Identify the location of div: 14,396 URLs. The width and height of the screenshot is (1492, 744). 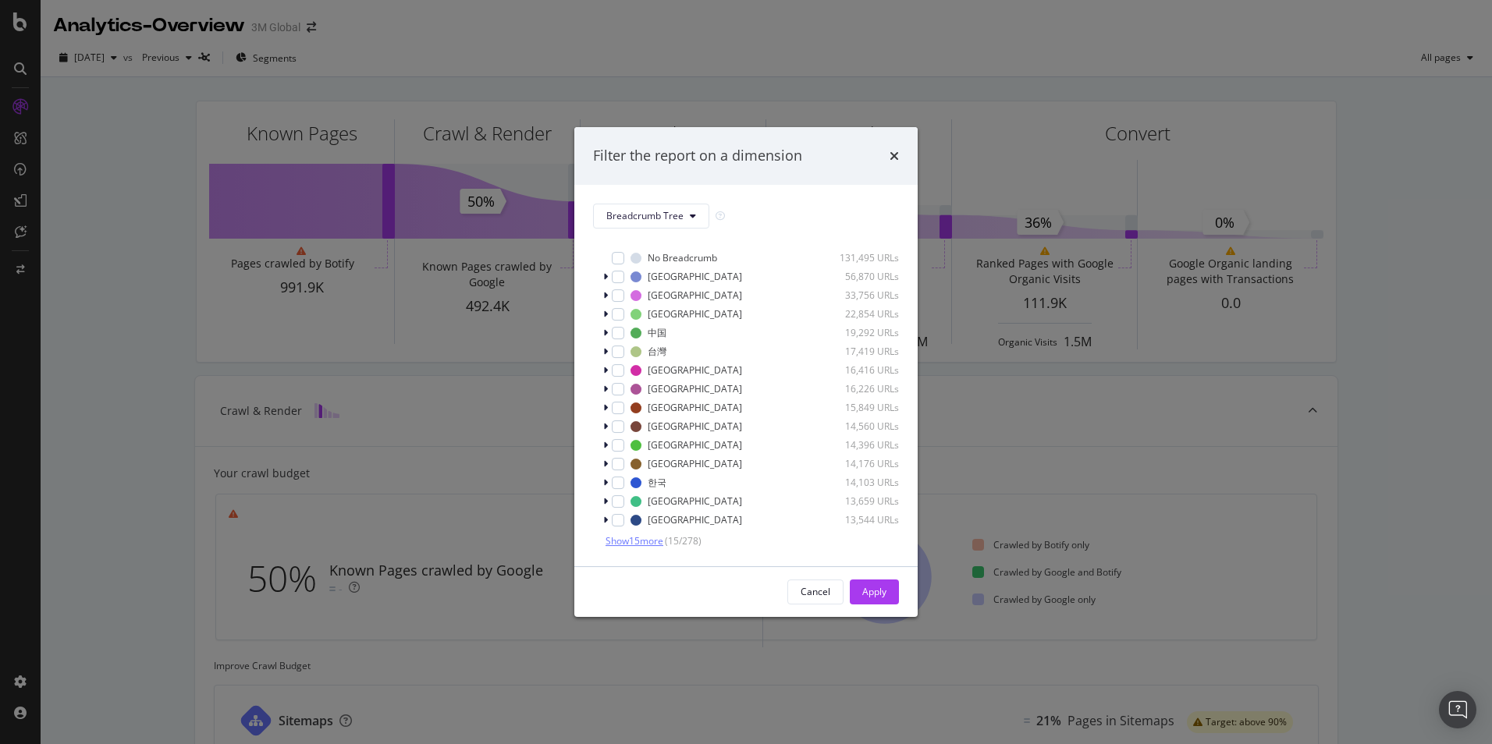
(861, 445).